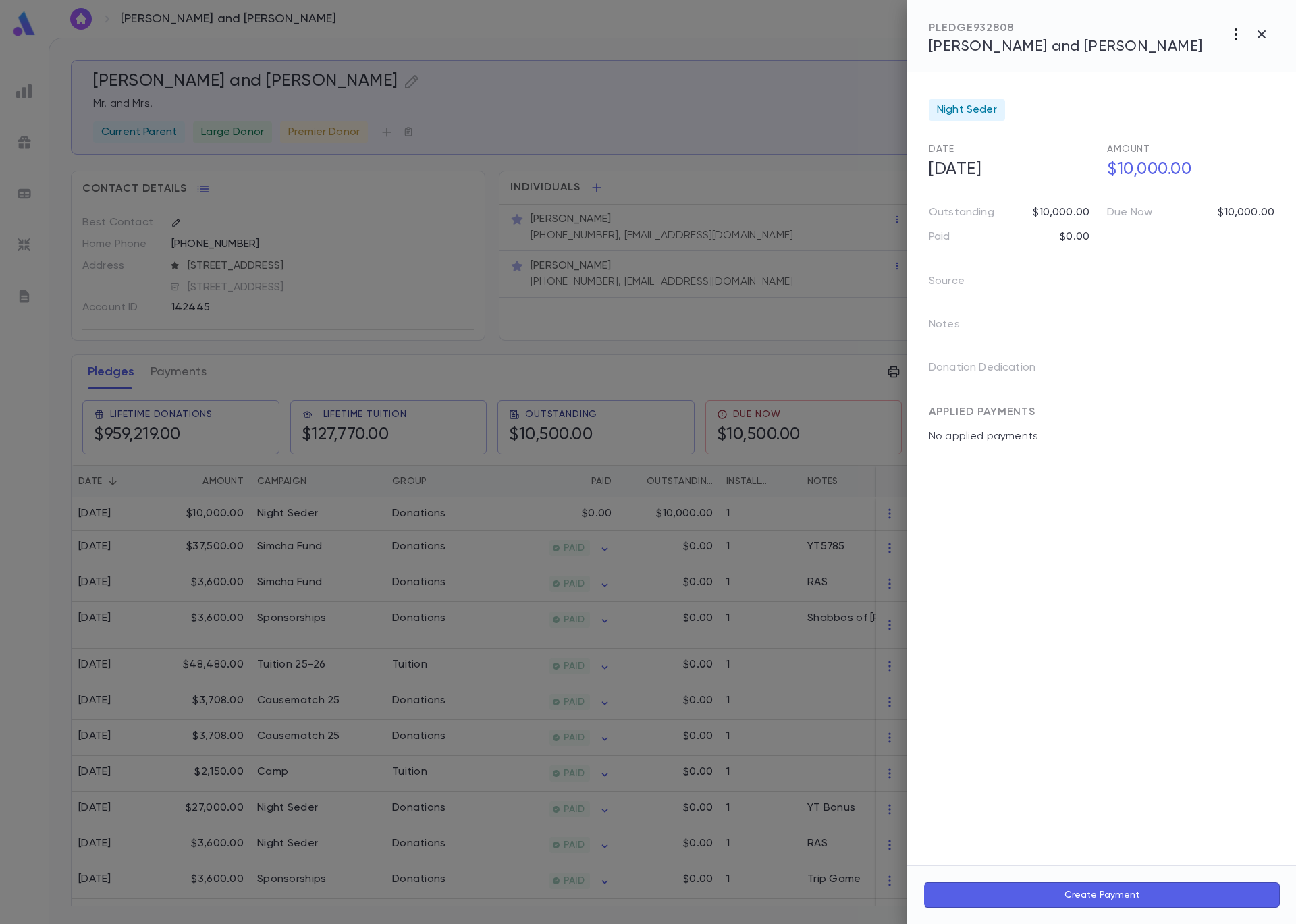  What do you see at coordinates (957, 284) in the screenshot?
I see `p: Source` at bounding box center [957, 284].